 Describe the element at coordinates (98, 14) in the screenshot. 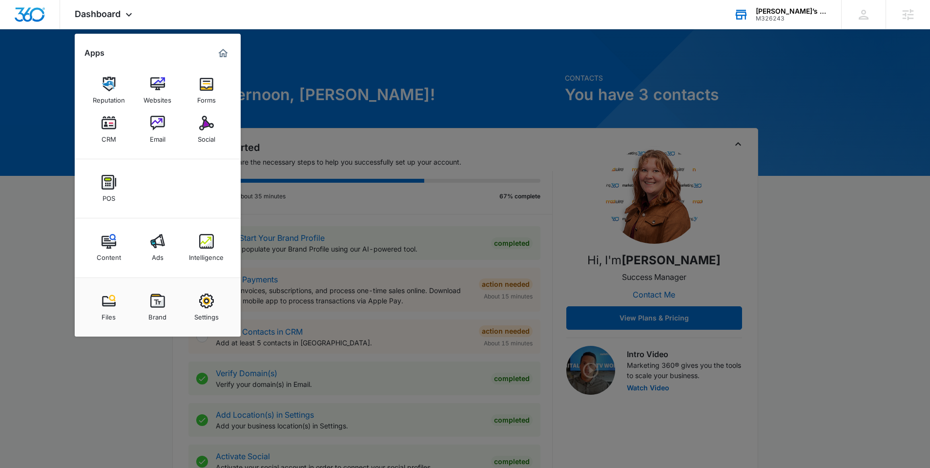

I see `span: Dashboard` at that location.